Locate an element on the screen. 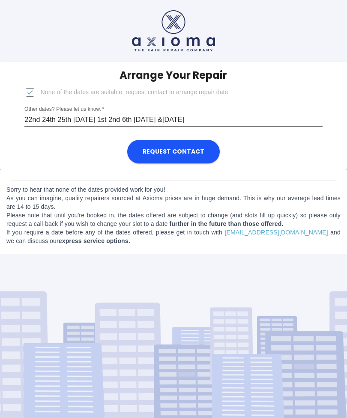 Image resolution: width=347 pixels, height=418 pixels. label: Other dates? Please let us know. is located at coordinates (64, 109).